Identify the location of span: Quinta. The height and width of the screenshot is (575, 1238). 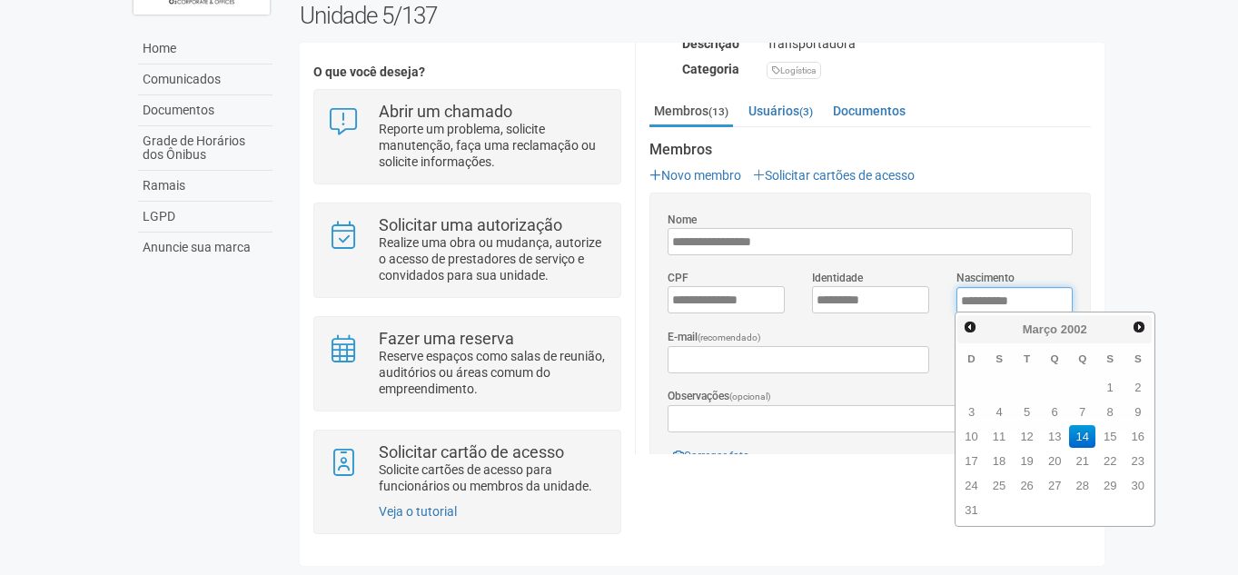
(1082, 358).